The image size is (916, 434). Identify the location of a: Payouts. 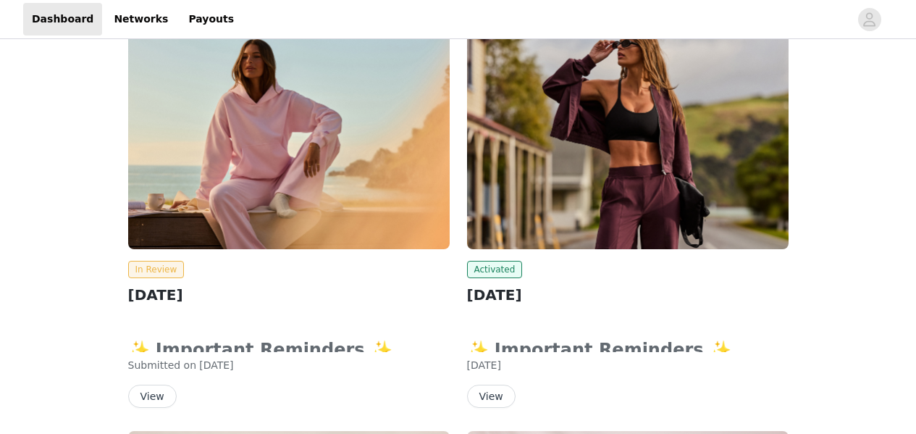
(211, 19).